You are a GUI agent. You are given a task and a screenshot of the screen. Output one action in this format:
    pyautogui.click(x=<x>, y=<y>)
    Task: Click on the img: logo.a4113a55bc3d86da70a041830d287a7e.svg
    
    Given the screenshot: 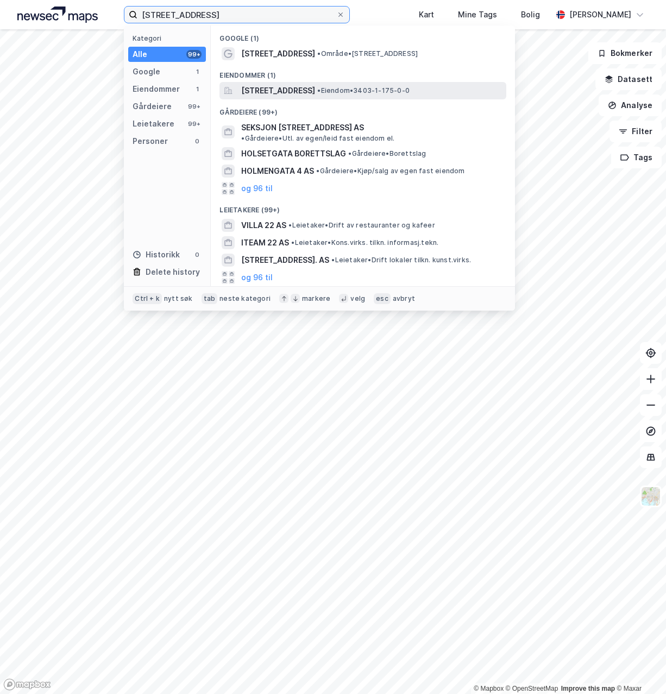 What is the action you would take?
    pyautogui.click(x=58, y=15)
    